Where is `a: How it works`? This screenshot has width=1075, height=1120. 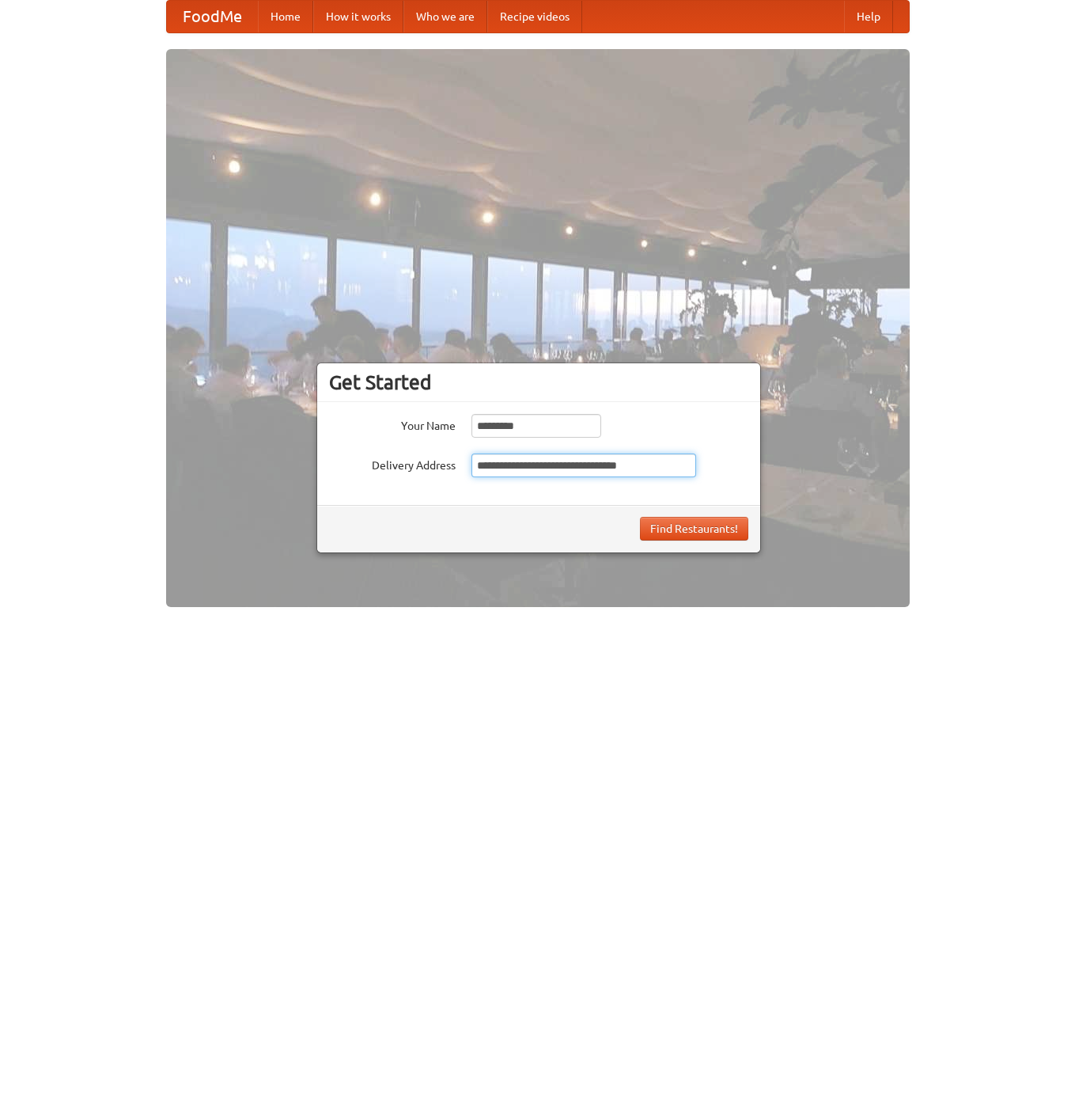
a: How it works is located at coordinates (359, 17).